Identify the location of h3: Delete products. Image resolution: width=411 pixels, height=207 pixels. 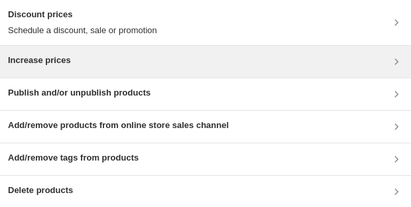
(40, 190).